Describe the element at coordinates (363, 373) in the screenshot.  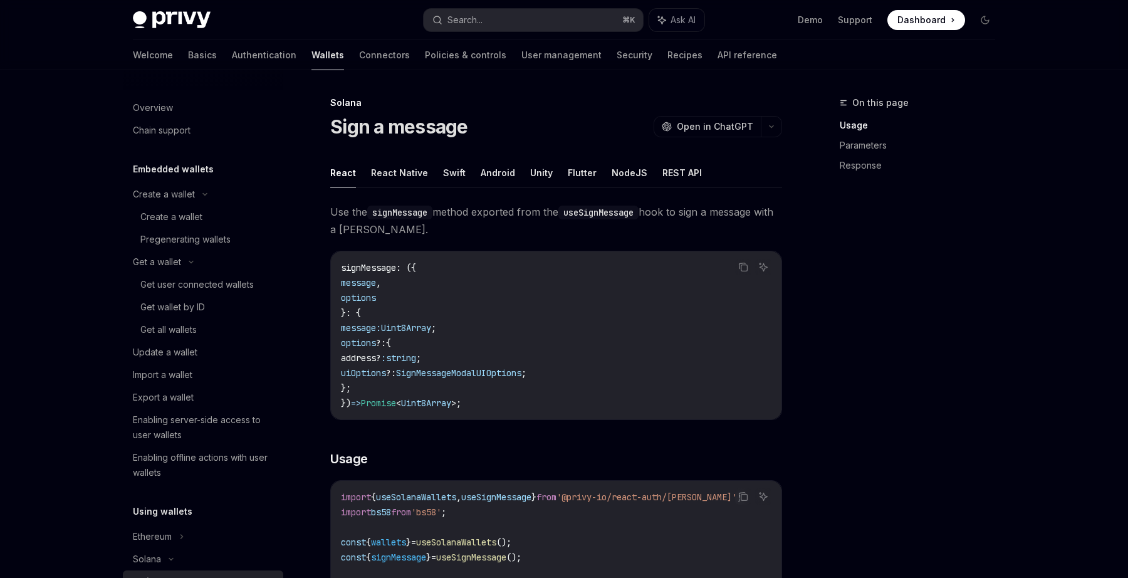
I see `span: uiOptions` at that location.